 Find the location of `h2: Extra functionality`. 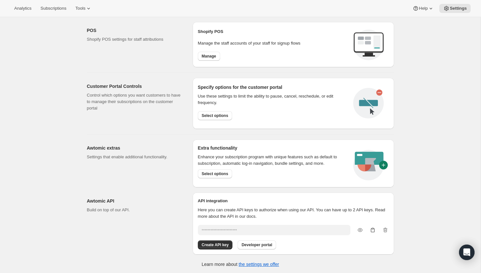

h2: Extra functionality is located at coordinates (217, 148).